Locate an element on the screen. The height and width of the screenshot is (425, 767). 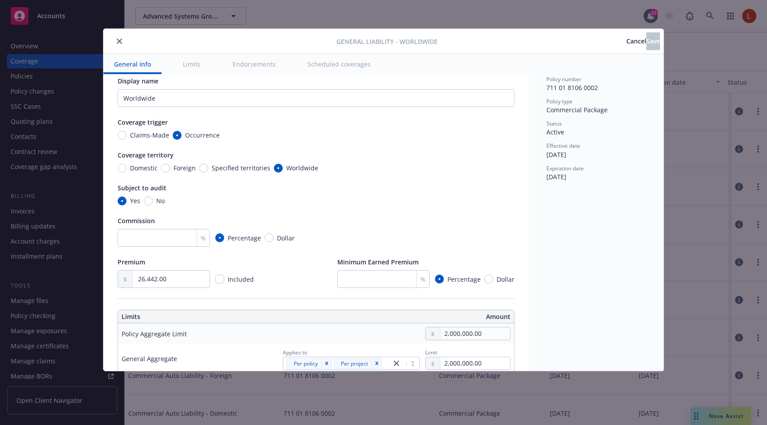
button: Endorsements is located at coordinates (254, 64).